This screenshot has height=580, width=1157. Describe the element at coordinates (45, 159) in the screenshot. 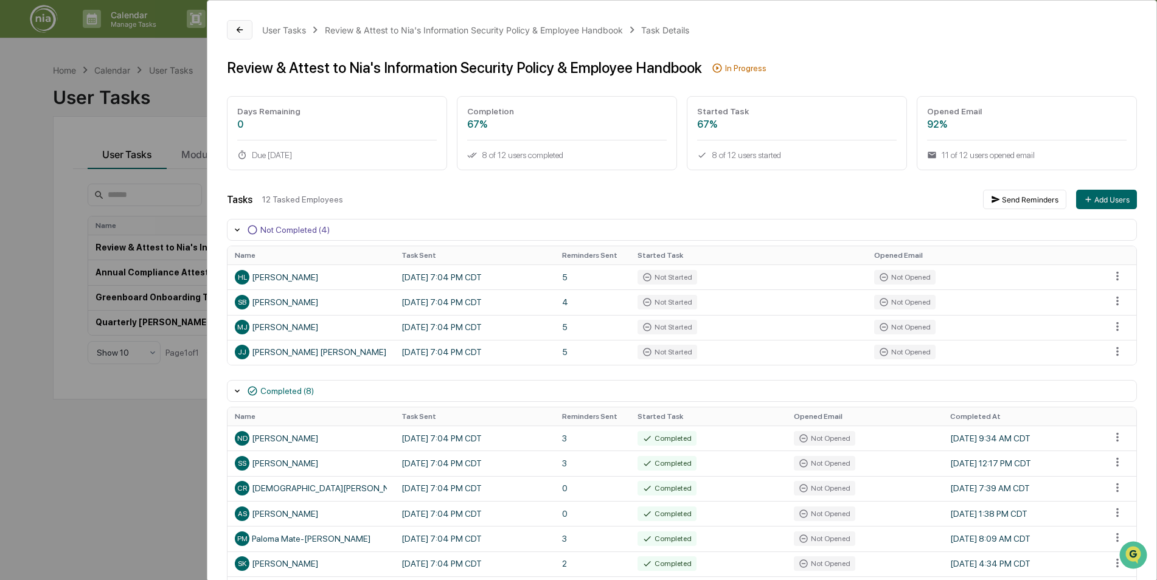

I see `a: 🖐️Preclearance` at that location.